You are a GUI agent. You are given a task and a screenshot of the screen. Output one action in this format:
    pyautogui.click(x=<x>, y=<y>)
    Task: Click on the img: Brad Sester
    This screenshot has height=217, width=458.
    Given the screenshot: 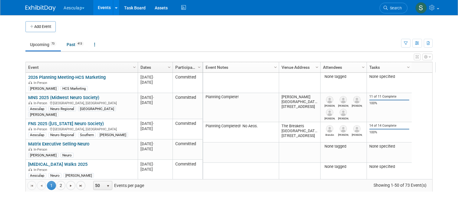 What is the action you would take?
    pyautogui.click(x=344, y=100)
    